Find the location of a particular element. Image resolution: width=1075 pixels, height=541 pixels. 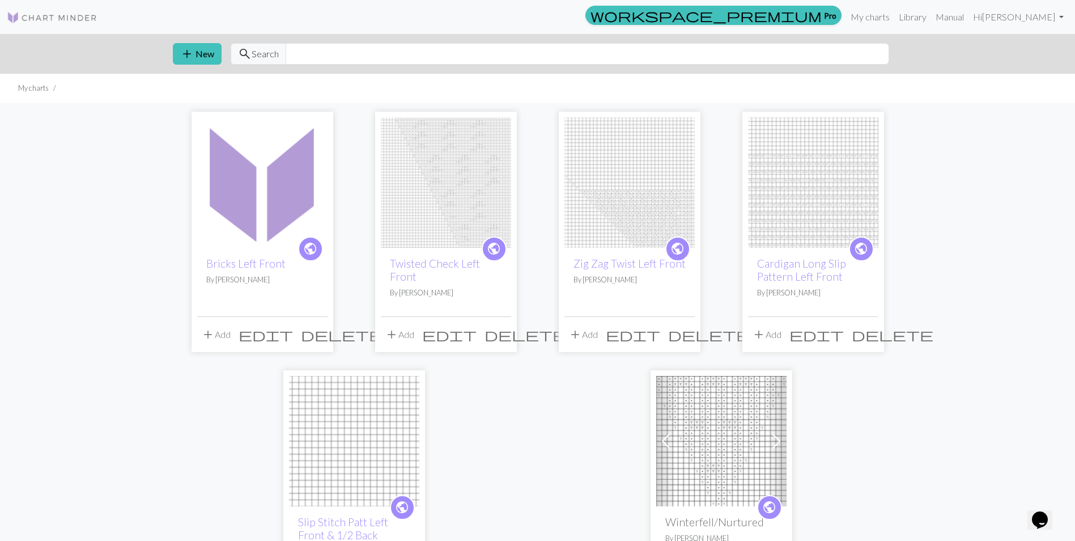

span: Search is located at coordinates (265, 54).